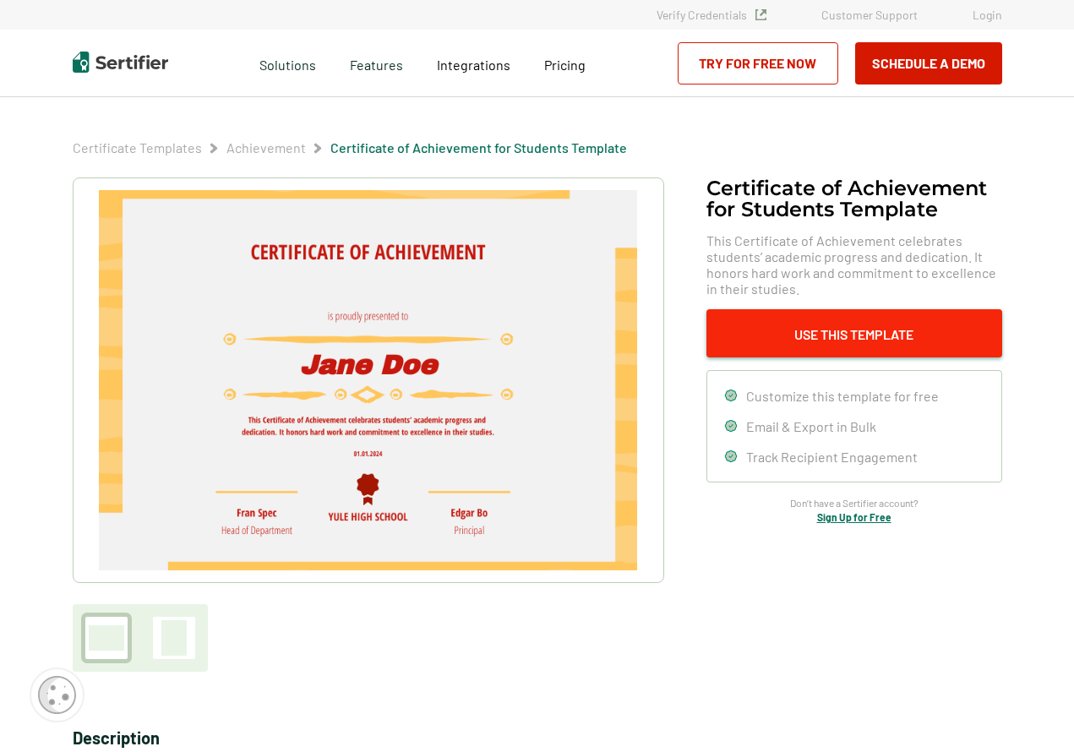 The height and width of the screenshot is (752, 1074). Describe the element at coordinates (137, 147) in the screenshot. I see `a: Certificate Templates` at that location.